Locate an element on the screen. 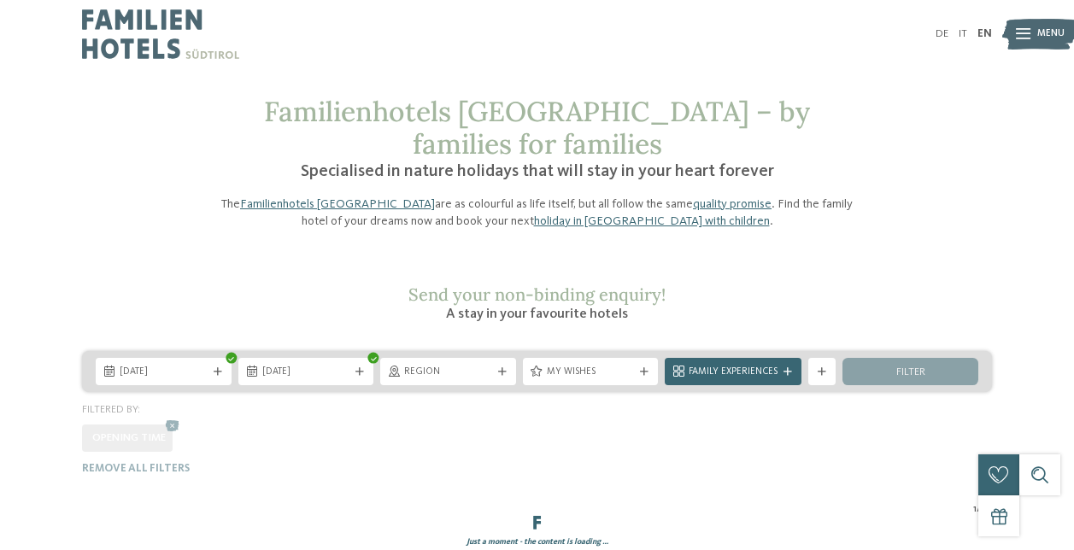  span: Send your non-binding enquiry! is located at coordinates (537, 294).